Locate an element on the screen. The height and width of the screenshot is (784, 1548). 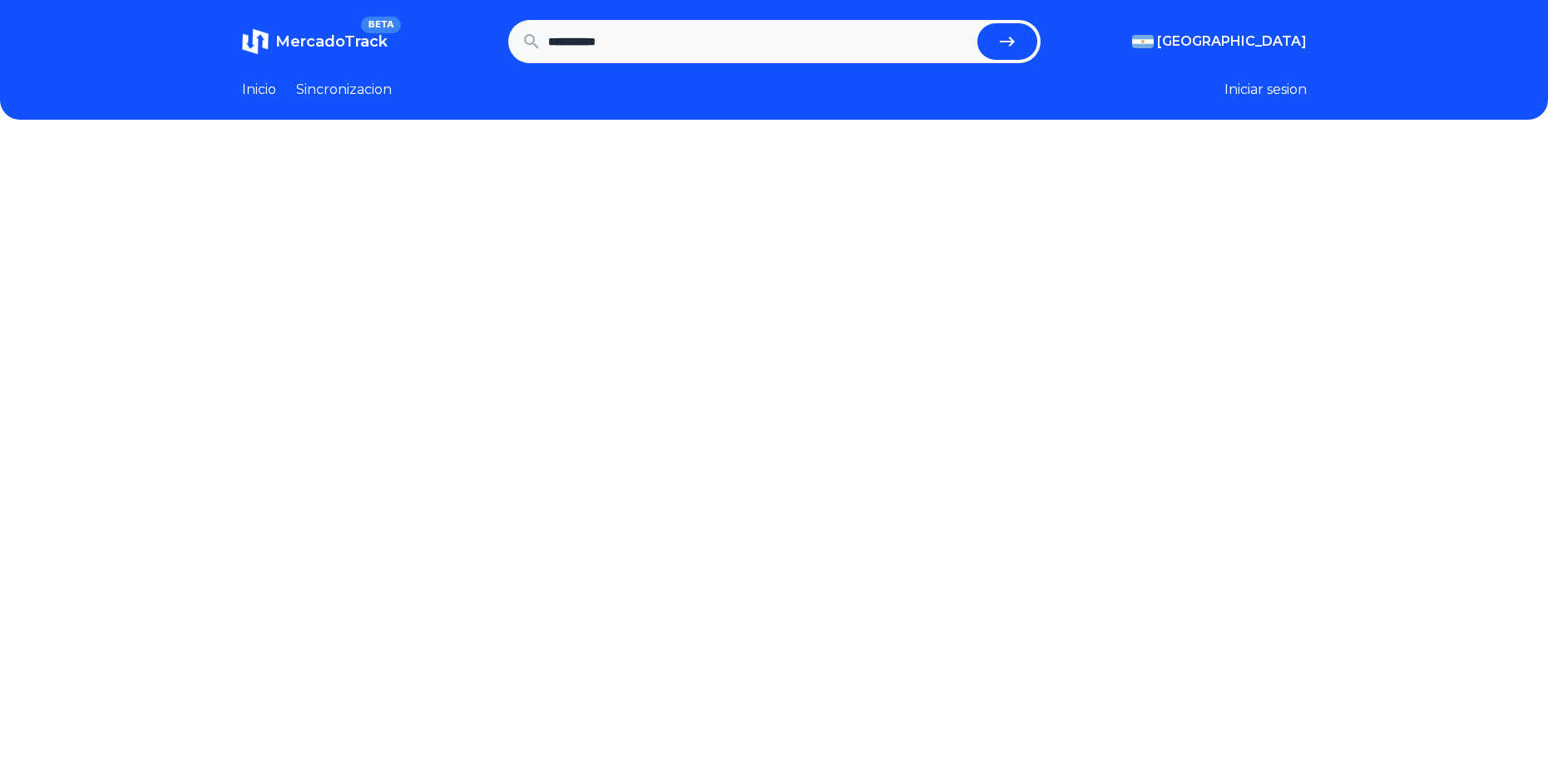
button: Iniciar sesion is located at coordinates (1265, 90).